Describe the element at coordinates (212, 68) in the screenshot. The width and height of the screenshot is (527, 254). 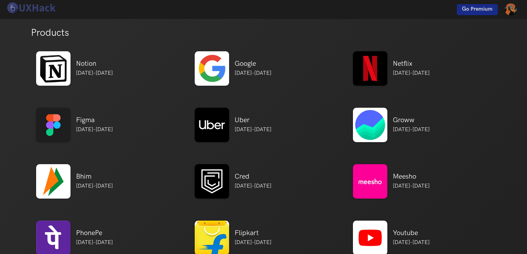
I see `img: Google logo` at that location.